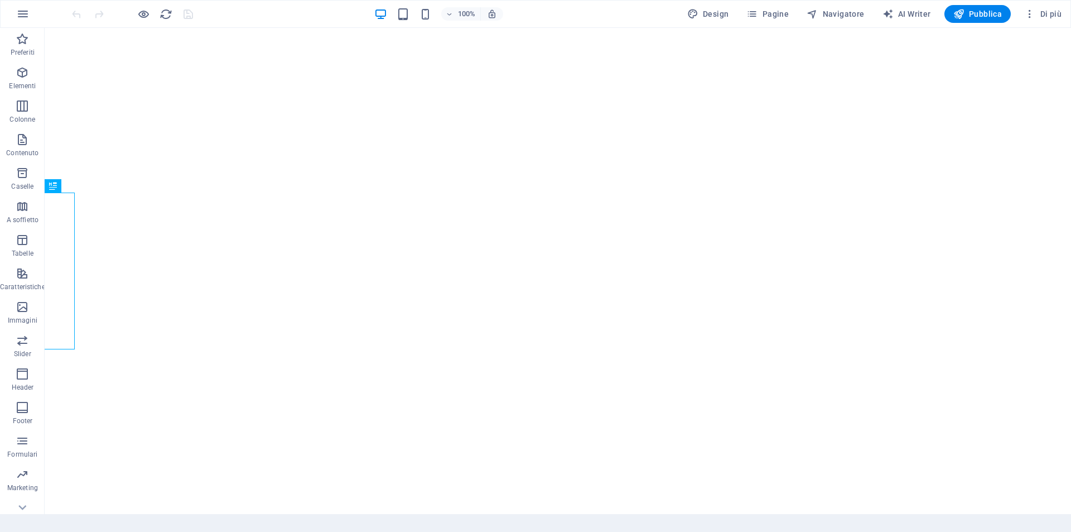 The image size is (1071, 532). Describe the element at coordinates (23, 387) in the screenshot. I see `p: Header` at that location.